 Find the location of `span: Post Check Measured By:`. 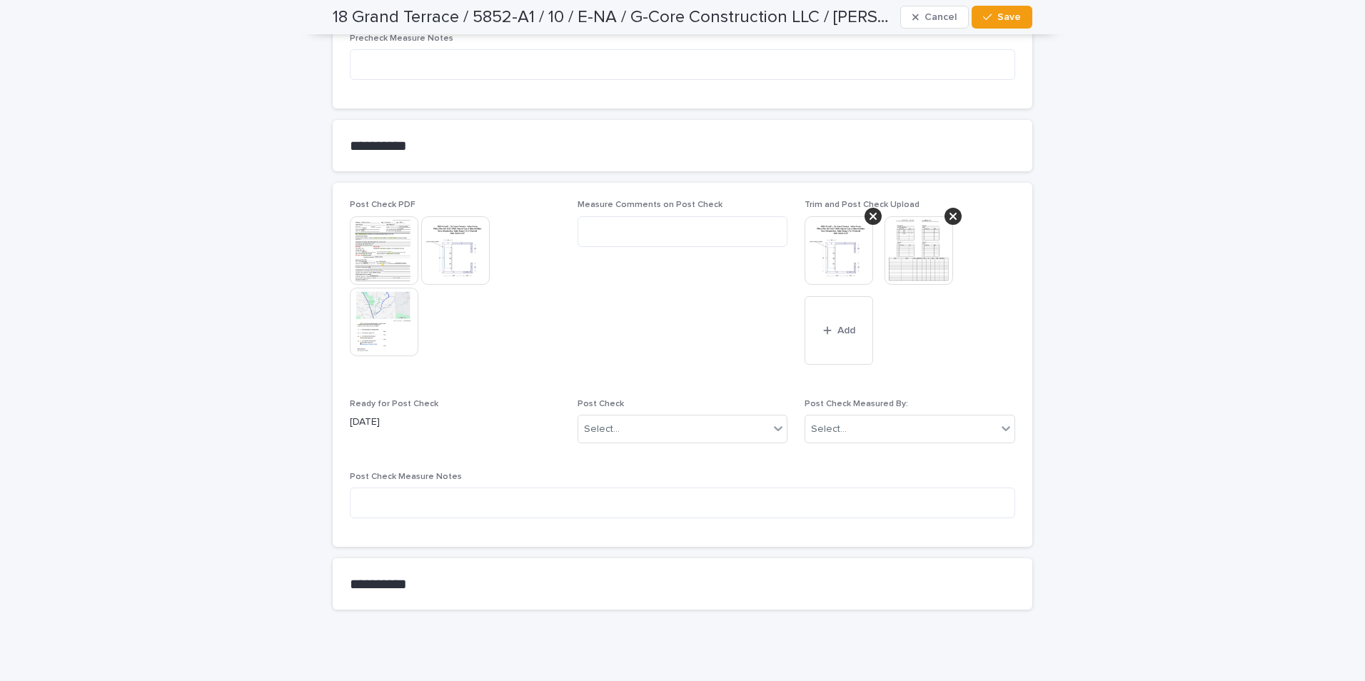

span: Post Check Measured By: is located at coordinates (856, 404).